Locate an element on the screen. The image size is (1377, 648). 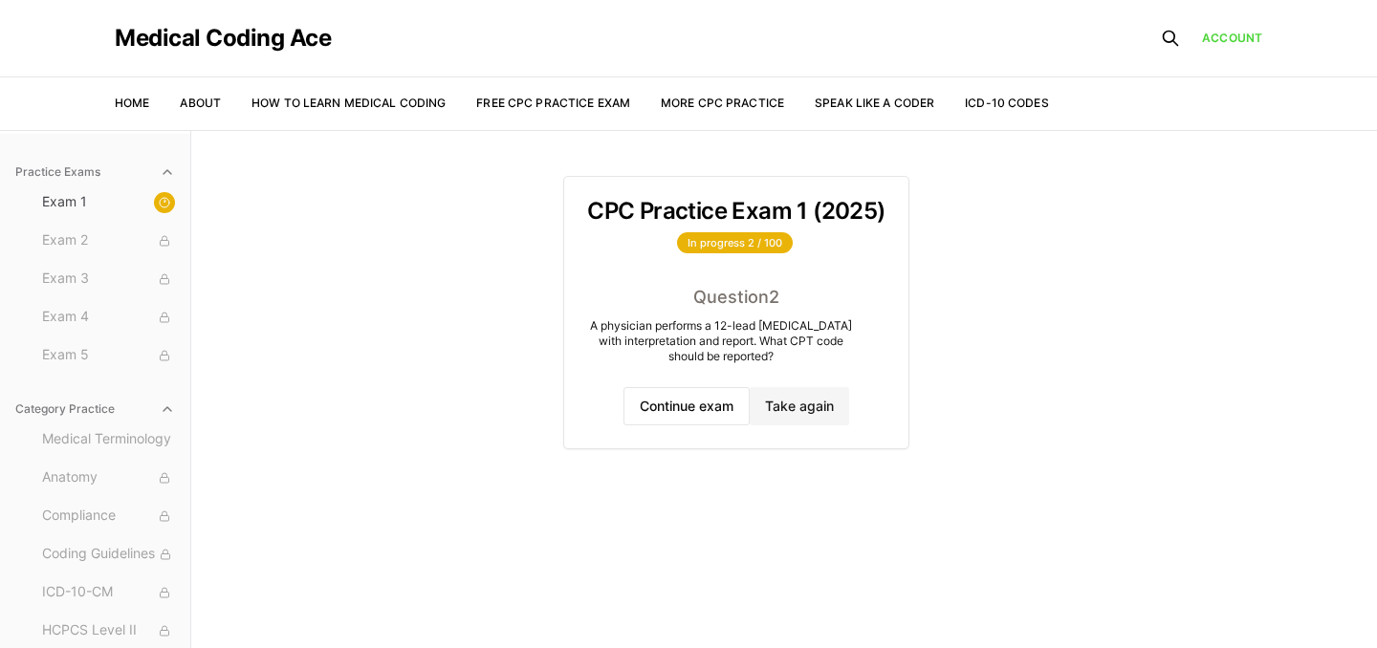
a: Speak Like a Coder is located at coordinates (874, 102).